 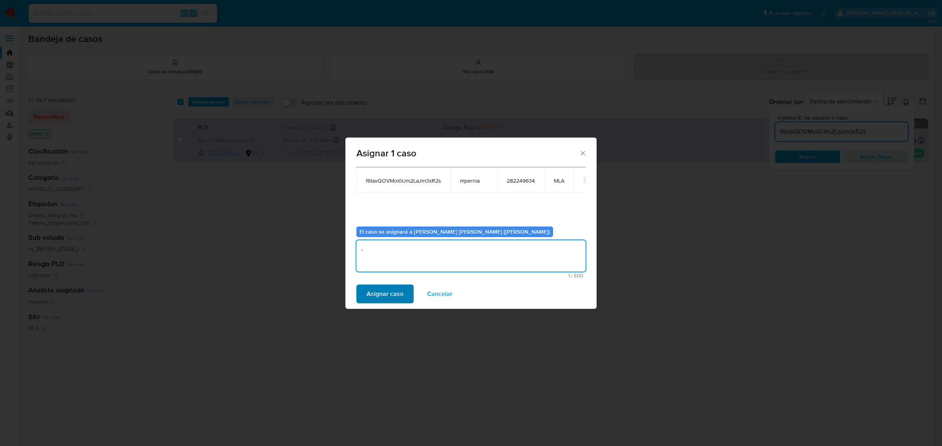 What do you see at coordinates (521, 181) in the screenshot?
I see `span: 282249634` at bounding box center [521, 181].